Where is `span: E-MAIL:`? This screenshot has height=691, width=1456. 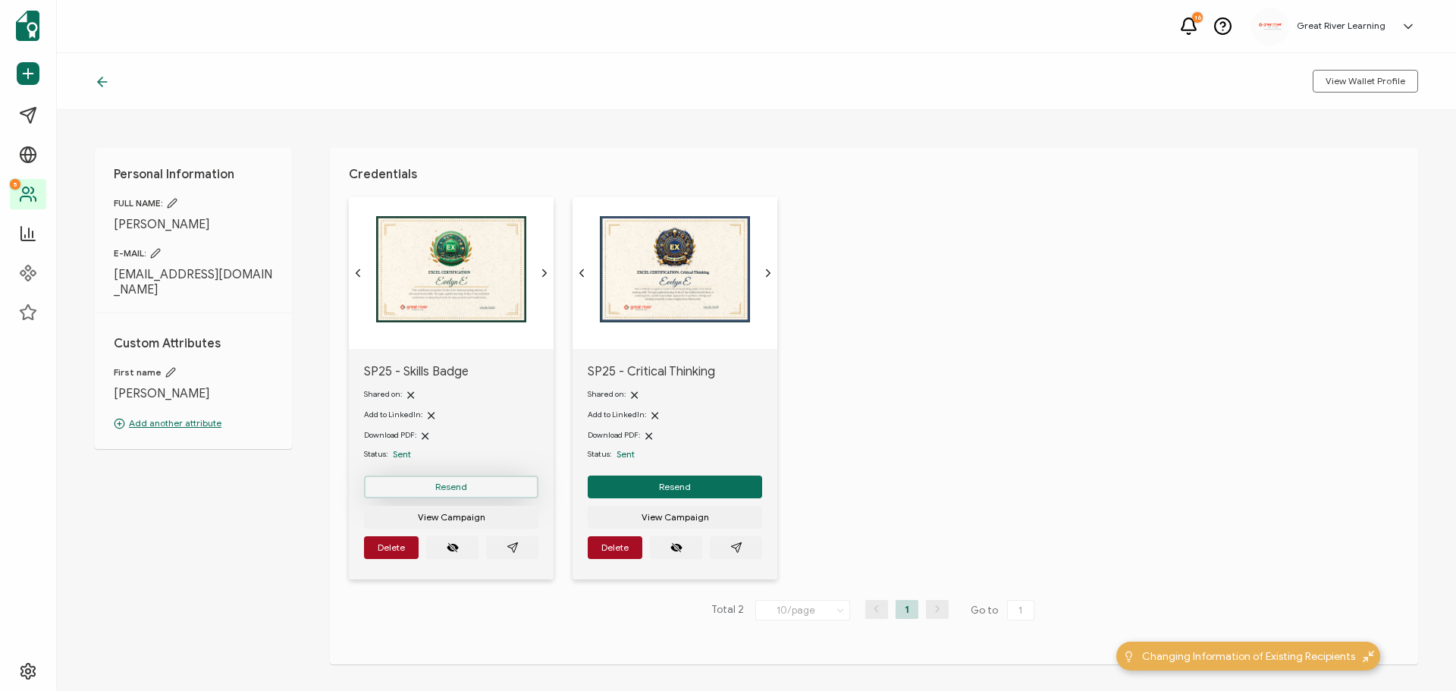
span: E-MAIL: is located at coordinates (193, 253).